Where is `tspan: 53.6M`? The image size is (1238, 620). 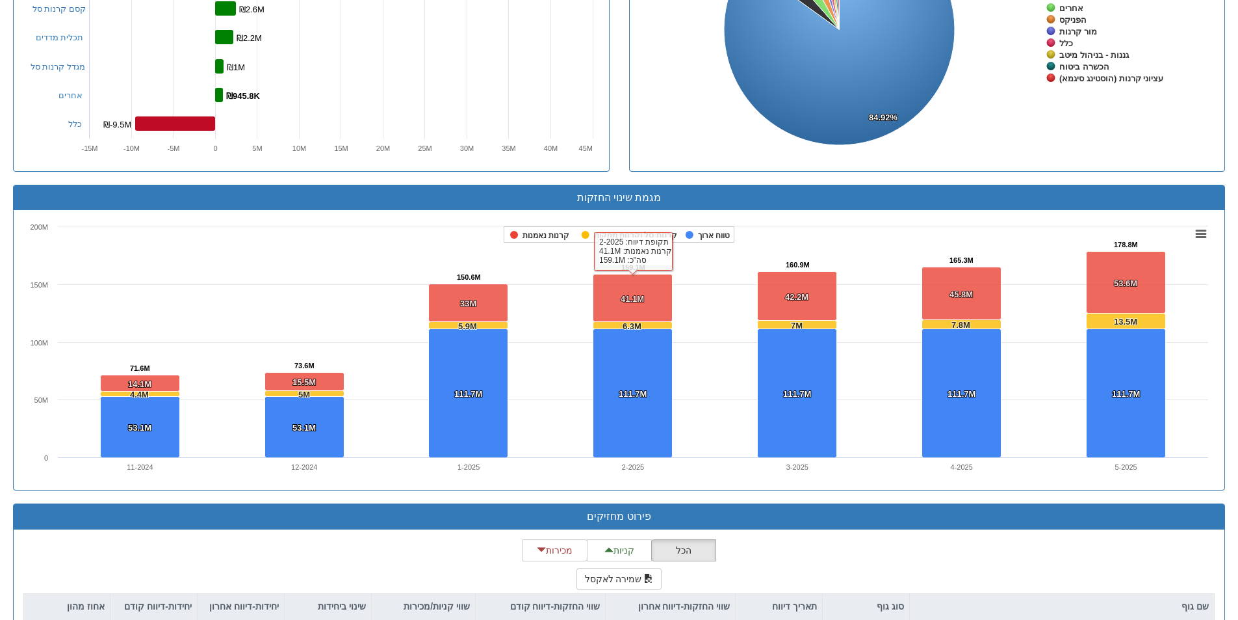
tspan: 53.6M is located at coordinates (1126, 283).